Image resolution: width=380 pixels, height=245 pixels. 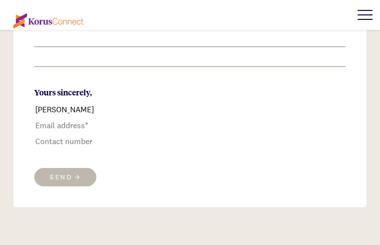 What do you see at coordinates (190, 92) in the screenshot?
I see `div: Yours sincerely,` at bounding box center [190, 92].